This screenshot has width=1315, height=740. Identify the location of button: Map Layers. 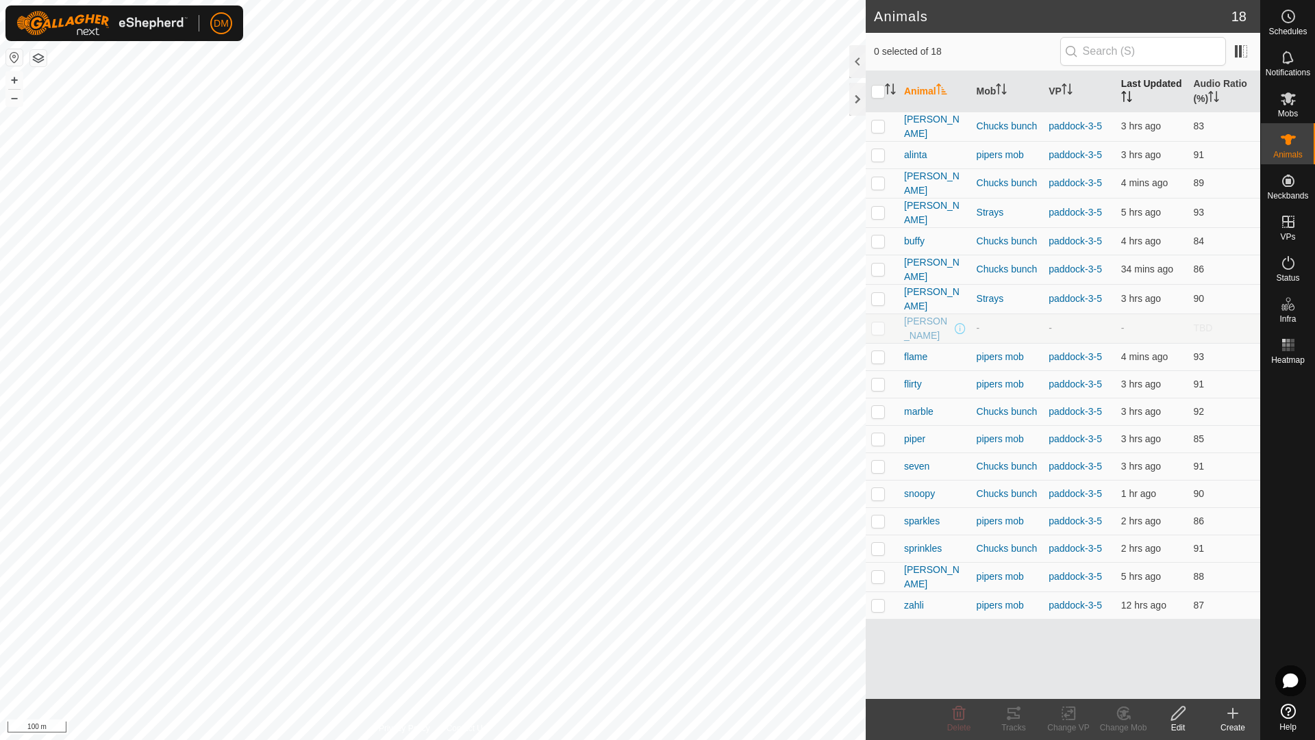
(38, 58).